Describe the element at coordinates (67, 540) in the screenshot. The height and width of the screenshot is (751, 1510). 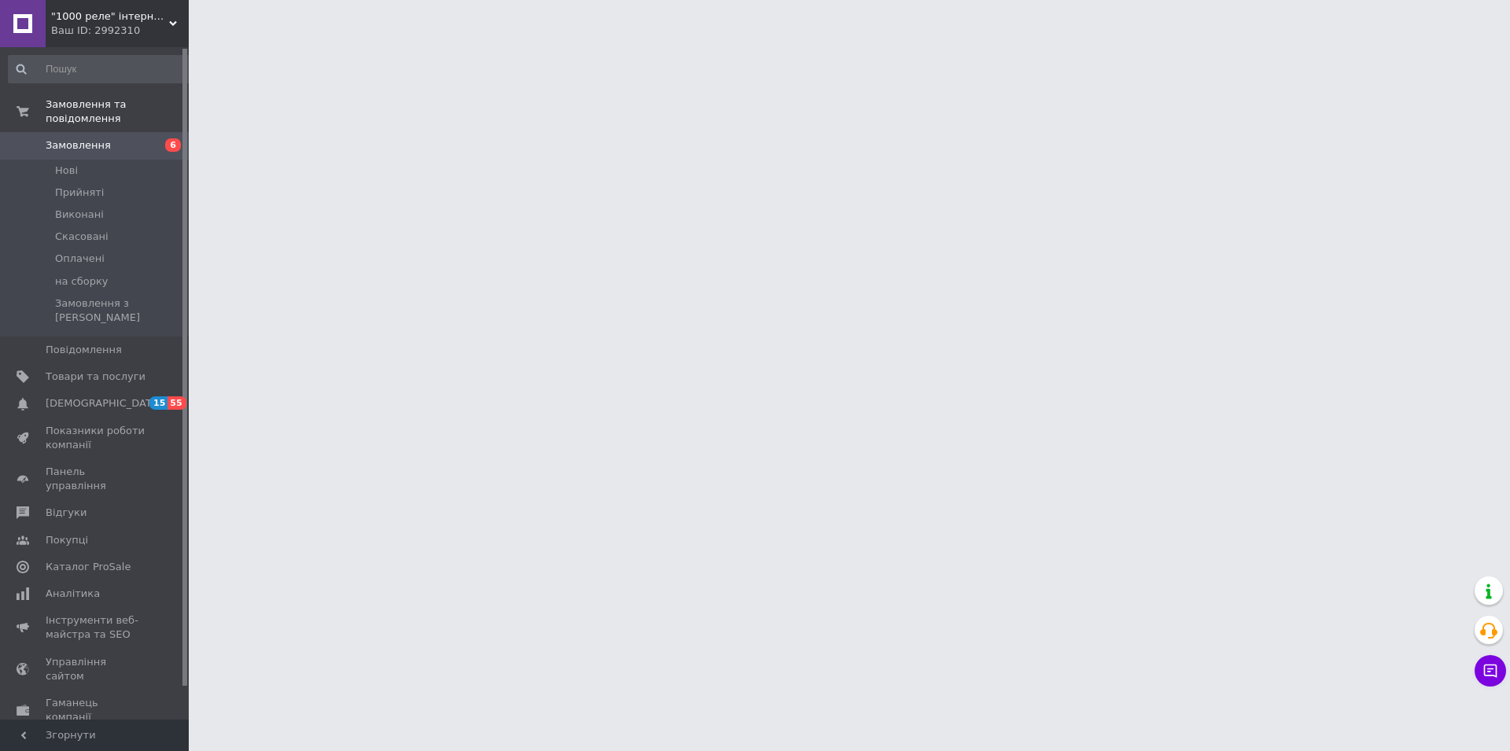
I see `span: Покупці` at that location.